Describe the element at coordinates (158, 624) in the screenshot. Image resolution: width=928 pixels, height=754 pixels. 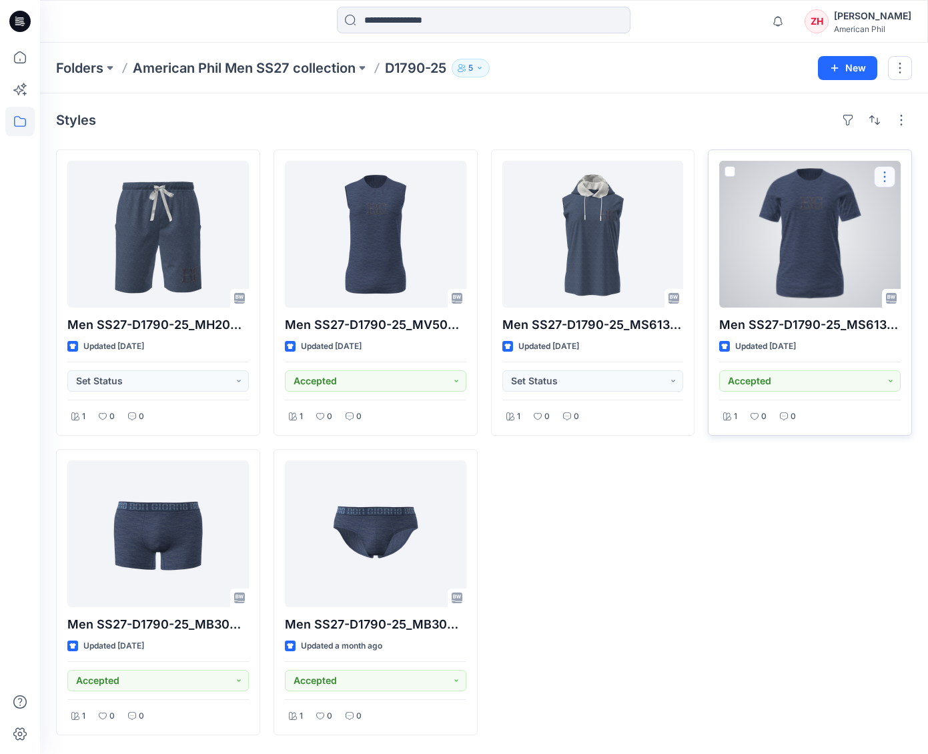
I see `p: Men SS27-D1790-25_MB30949` at that location.